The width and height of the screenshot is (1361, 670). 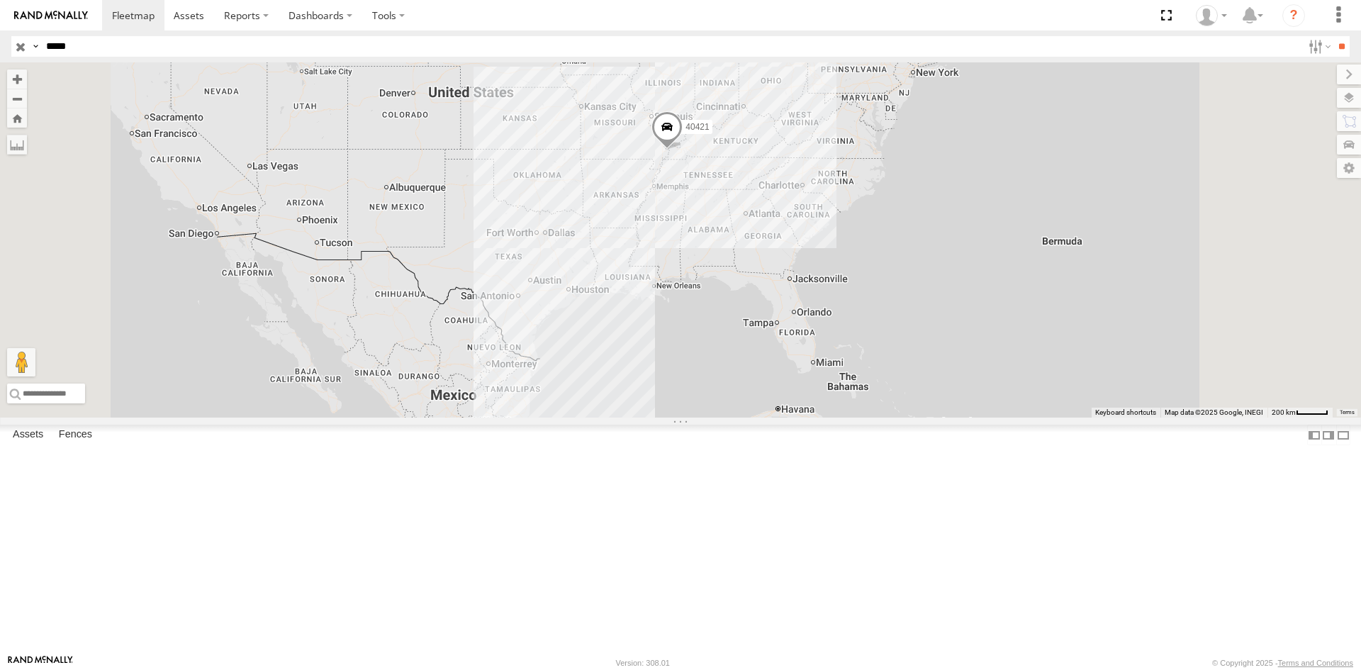 I want to click on label: Search Filter Options, so click(x=1317, y=46).